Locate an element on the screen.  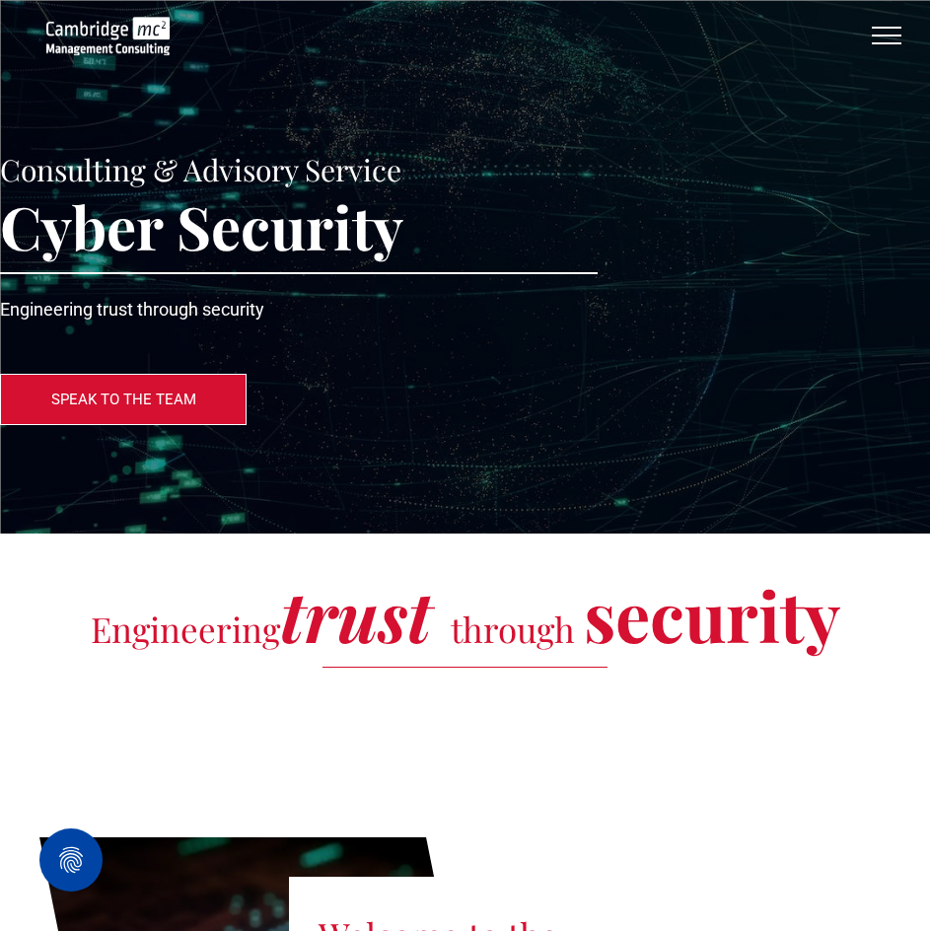
button: menu is located at coordinates (886, 35).